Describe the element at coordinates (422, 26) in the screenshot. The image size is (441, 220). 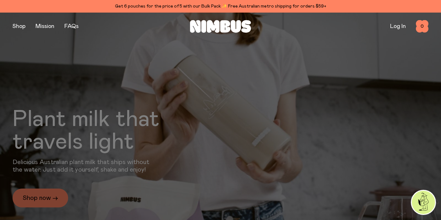
I see `span: 0` at that location.